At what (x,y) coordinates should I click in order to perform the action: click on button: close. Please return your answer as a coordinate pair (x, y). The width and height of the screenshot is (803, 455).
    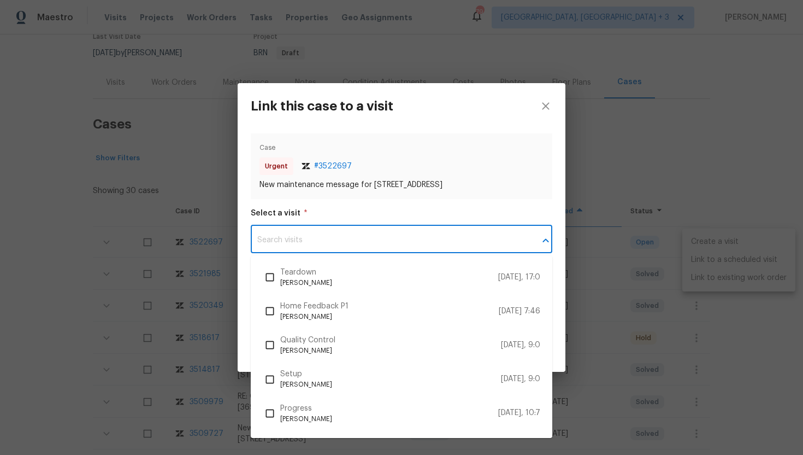
    Looking at the image, I should click on (546, 106).